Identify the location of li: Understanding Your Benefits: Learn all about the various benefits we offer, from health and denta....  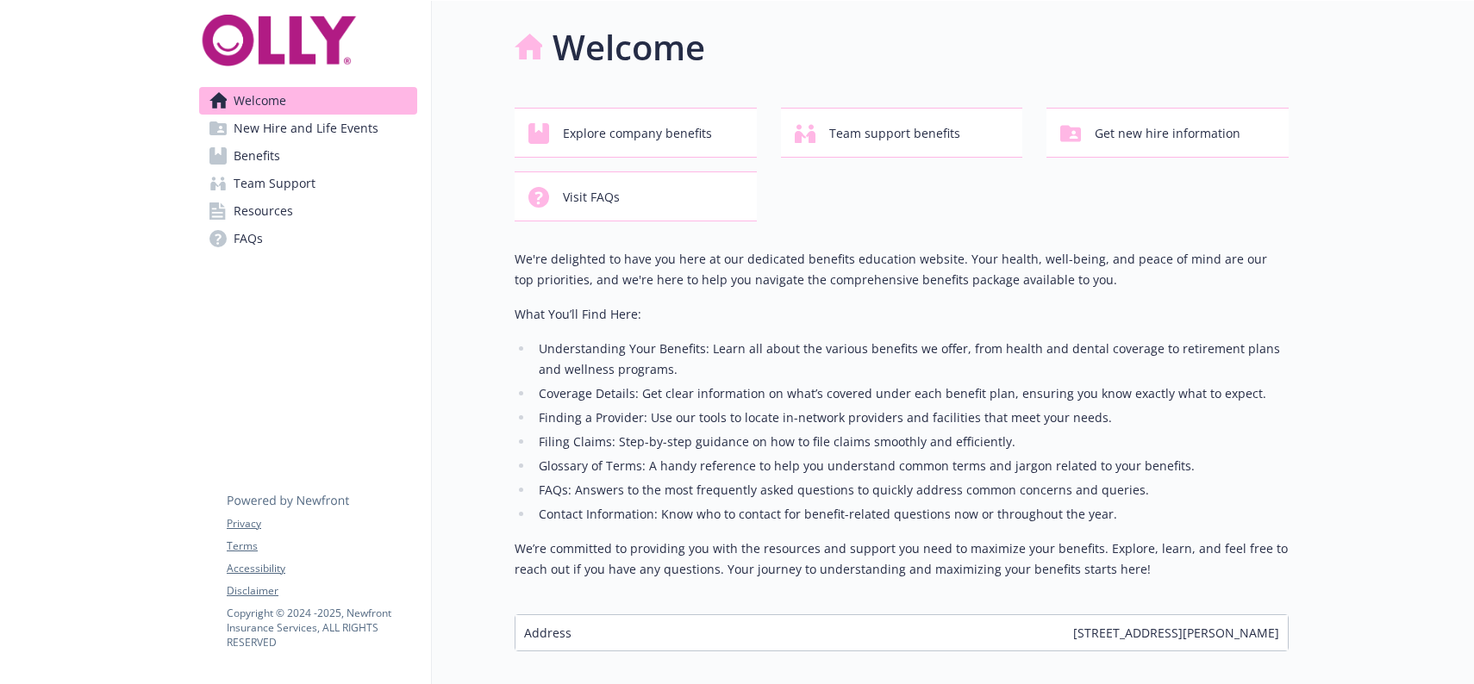
(911, 359).